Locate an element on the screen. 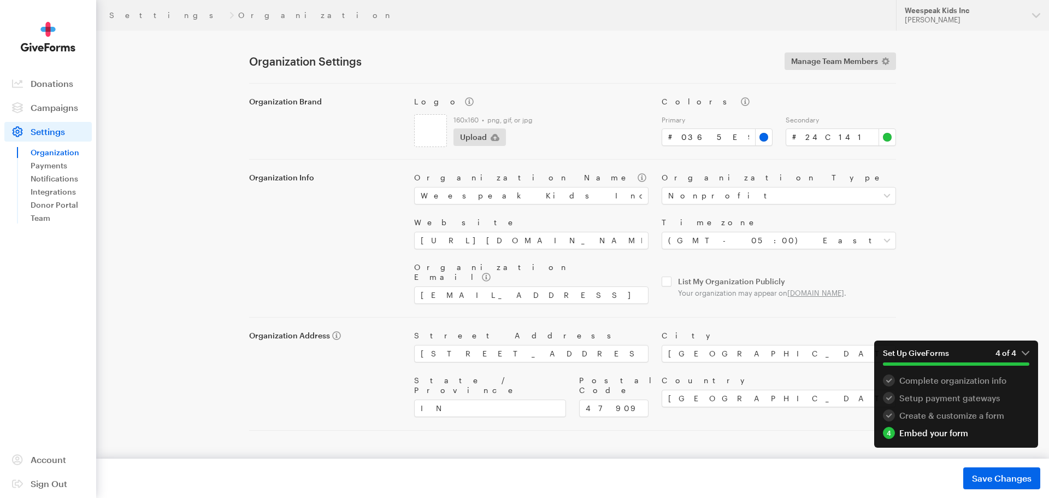 This screenshot has width=1049, height=498. label: Organization Address is located at coordinates (325, 335).